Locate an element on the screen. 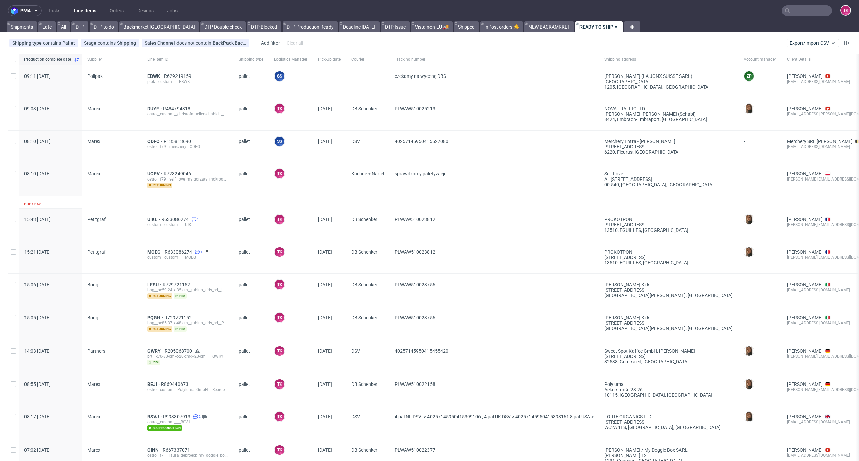 The height and width of the screenshot is (461, 859). span: R633086274 is located at coordinates (175, 219).